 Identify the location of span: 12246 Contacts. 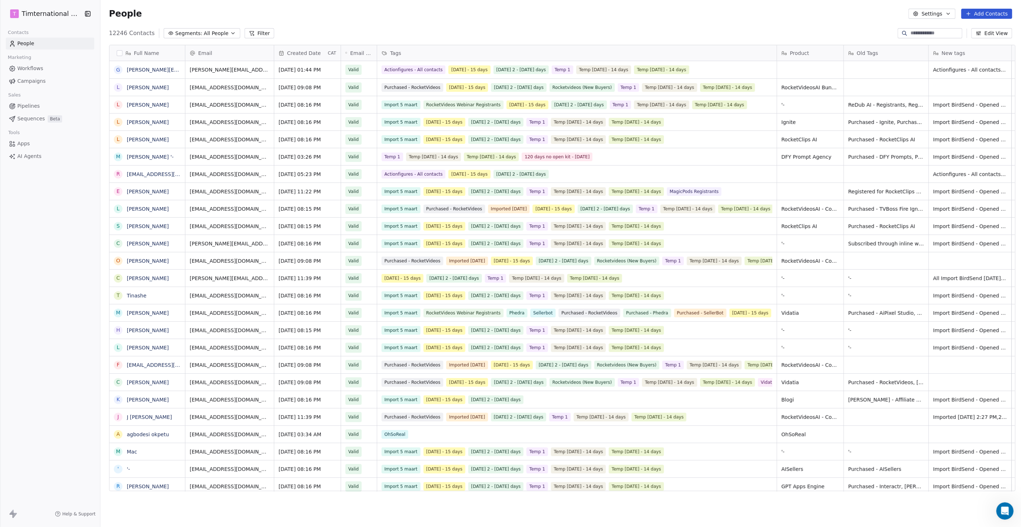
(132, 33).